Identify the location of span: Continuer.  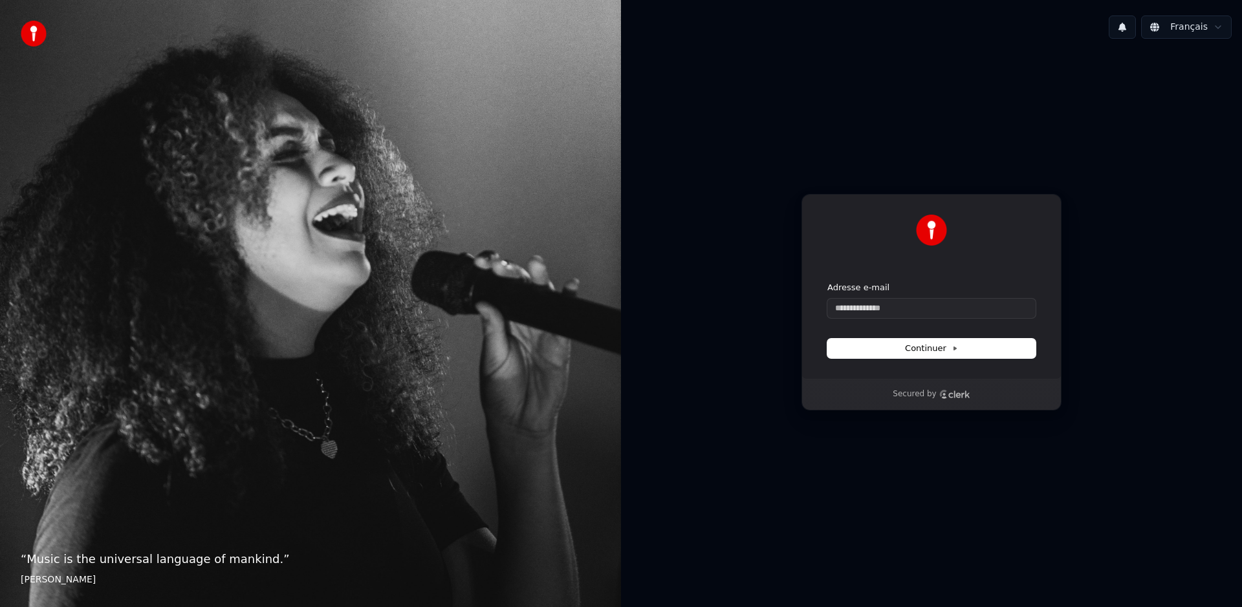
(931, 349).